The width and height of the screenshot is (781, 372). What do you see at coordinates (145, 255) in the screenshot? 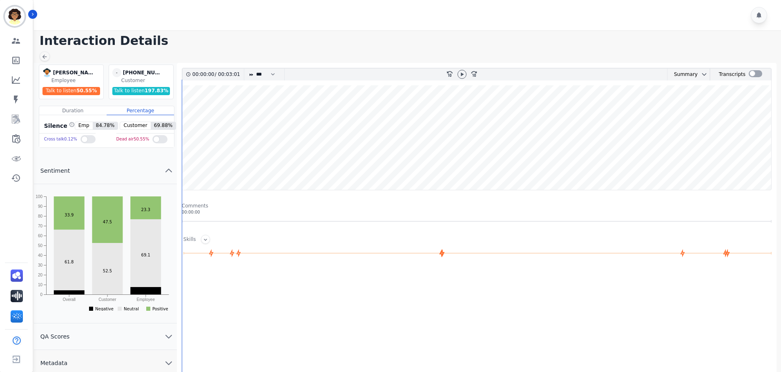
I see `text: 69.1` at bounding box center [145, 255].